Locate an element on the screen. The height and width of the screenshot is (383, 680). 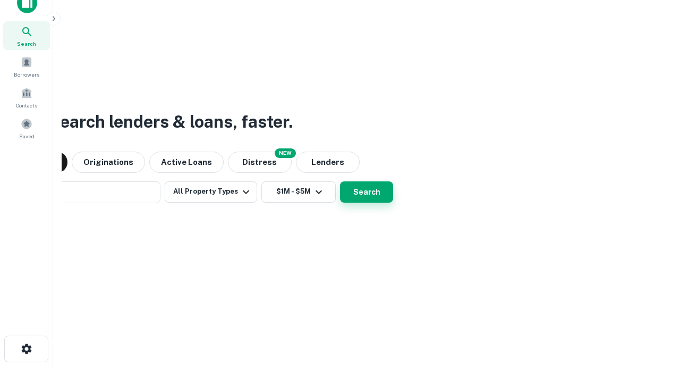
div: Chat Widget is located at coordinates (654, 289).